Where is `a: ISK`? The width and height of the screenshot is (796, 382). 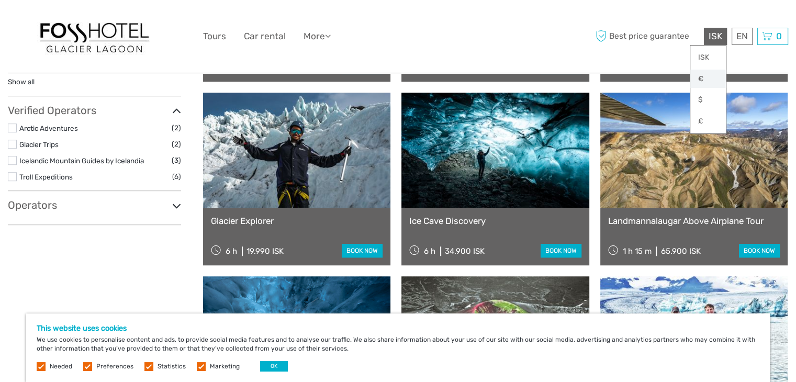 a: ISK is located at coordinates (708, 58).